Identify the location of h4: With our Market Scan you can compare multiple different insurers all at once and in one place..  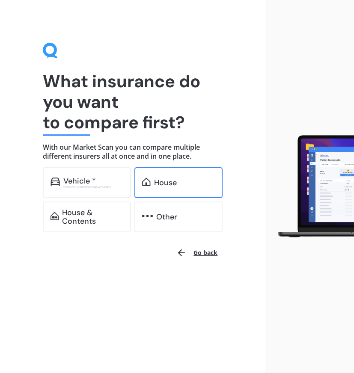
(133, 151).